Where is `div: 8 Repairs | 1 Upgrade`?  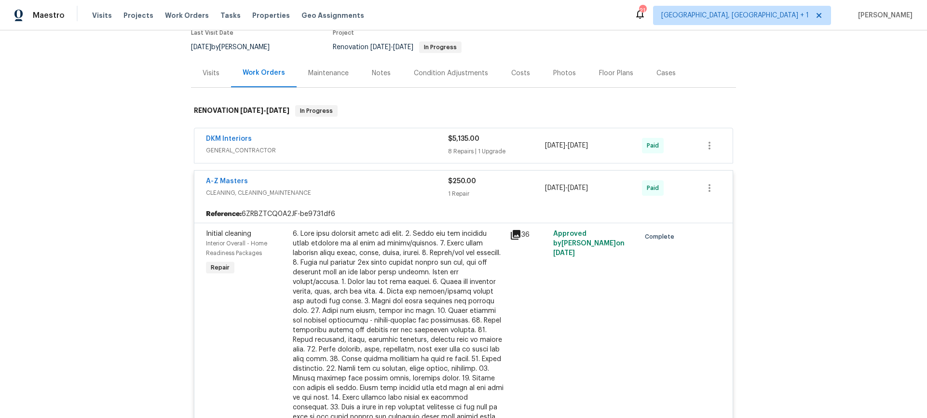
div: 8 Repairs | 1 Upgrade is located at coordinates (496, 151).